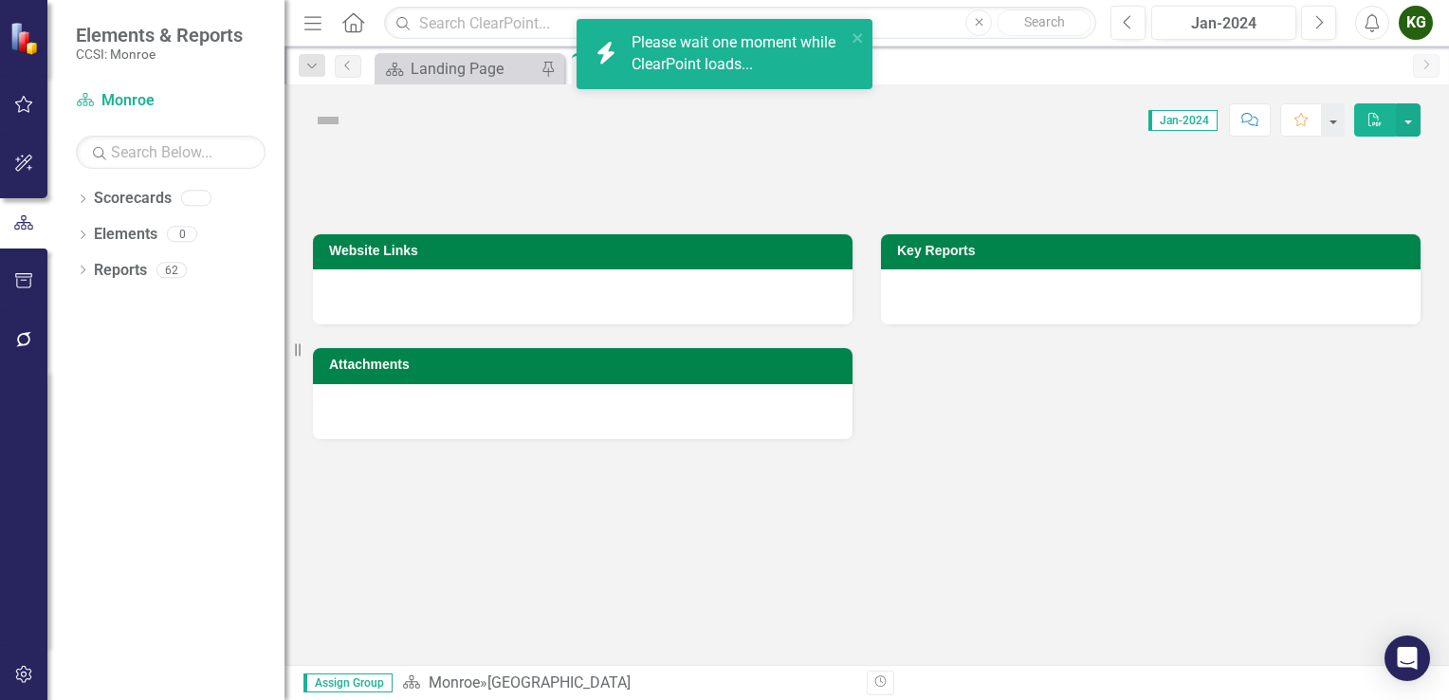  Describe the element at coordinates (1416, 23) in the screenshot. I see `button: KG` at that location.